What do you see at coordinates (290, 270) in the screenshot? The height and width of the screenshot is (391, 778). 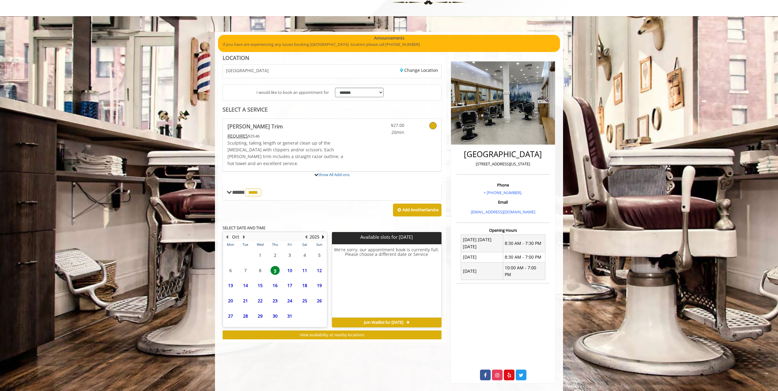 I see `td: Select day10` at bounding box center [290, 270].